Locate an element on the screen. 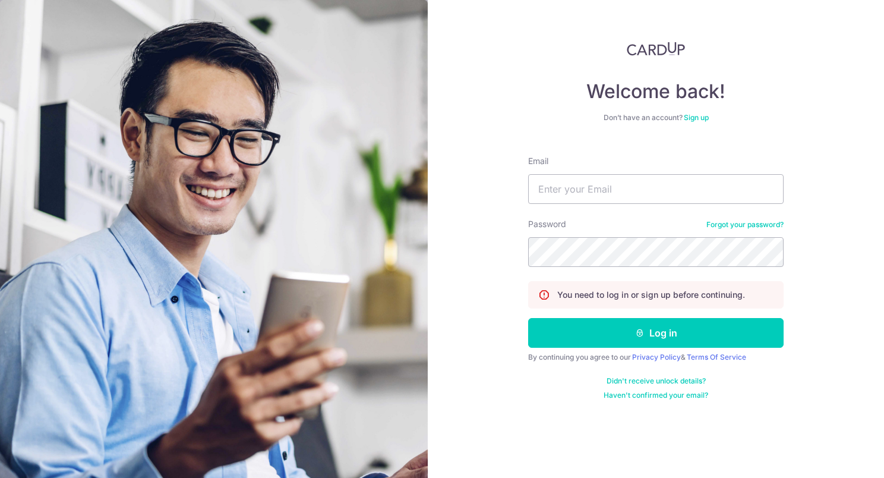  div: Don’t have an account? is located at coordinates (656, 118).